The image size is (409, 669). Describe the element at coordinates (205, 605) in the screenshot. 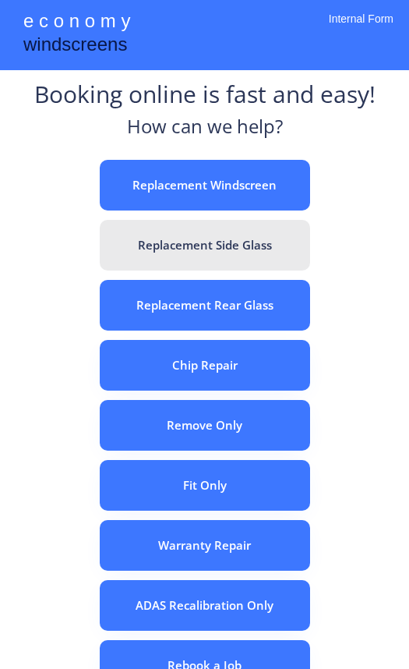

I see `button: ADAS Recalibration Only` at that location.